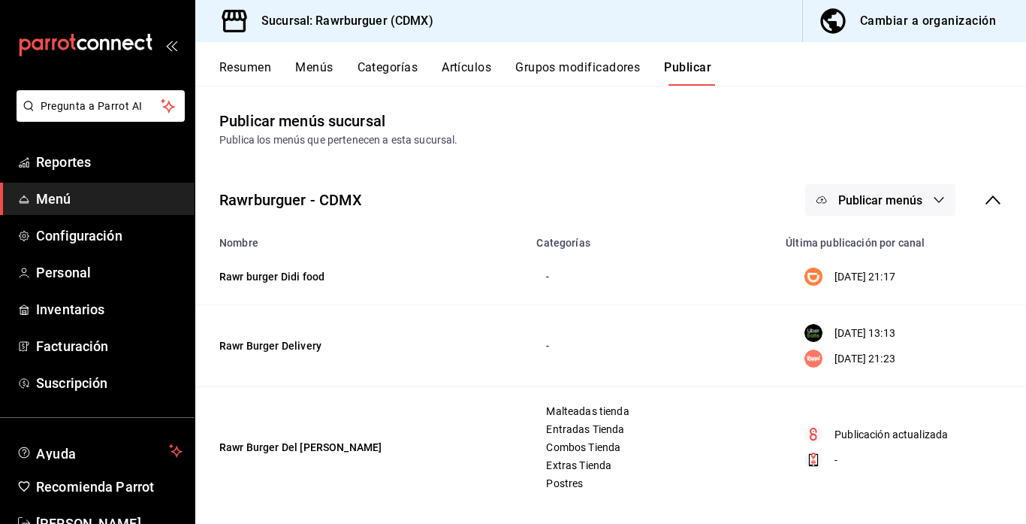 This screenshot has height=524, width=1026. I want to click on span: Publicar menús, so click(880, 200).